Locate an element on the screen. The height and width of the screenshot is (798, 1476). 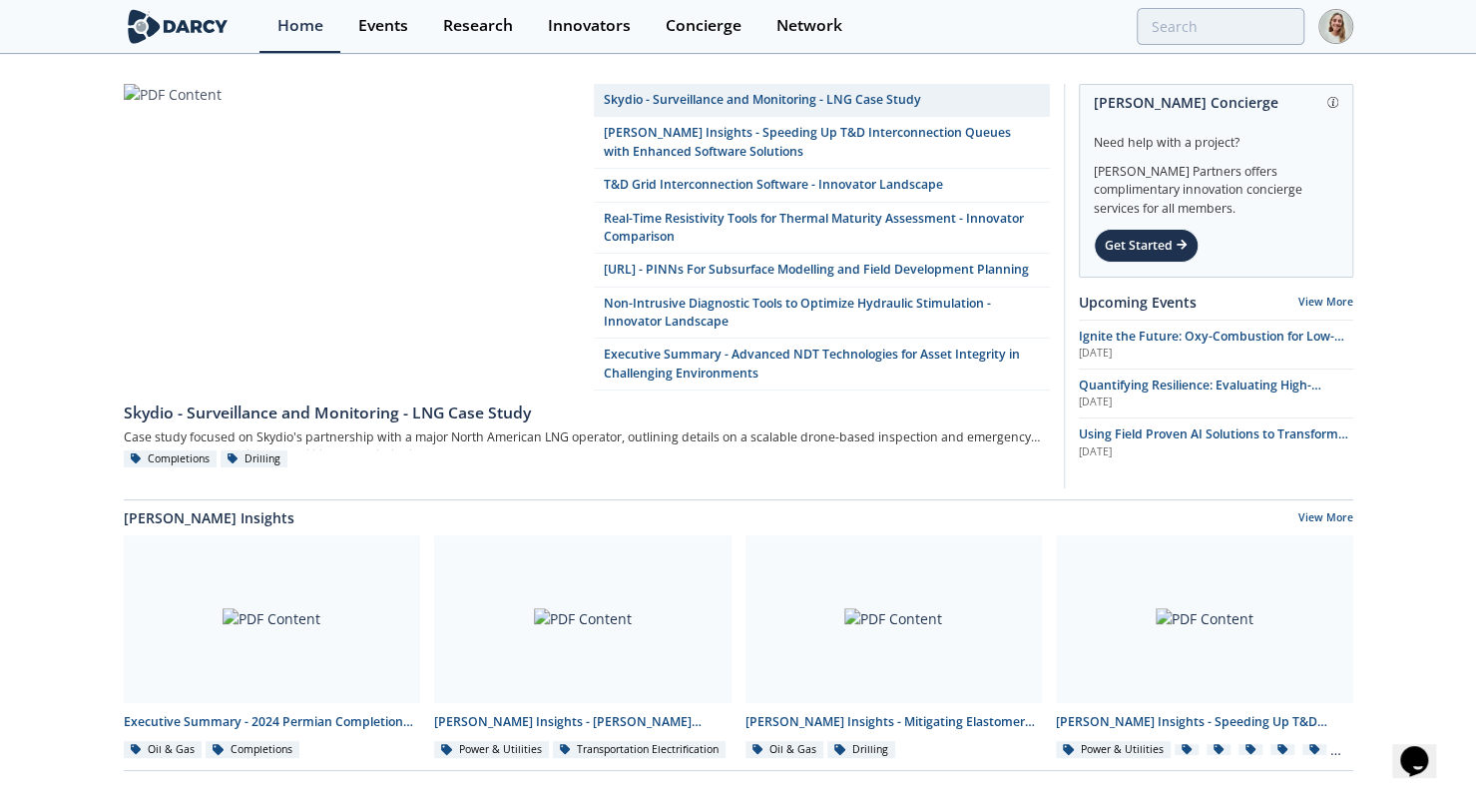
a: Upcoming Events is located at coordinates (1138, 301).